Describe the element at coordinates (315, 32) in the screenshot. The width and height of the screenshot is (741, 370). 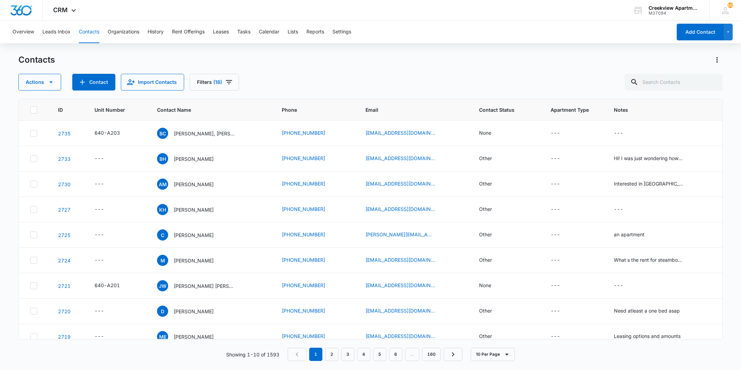
I see `button: Reports` at that location.